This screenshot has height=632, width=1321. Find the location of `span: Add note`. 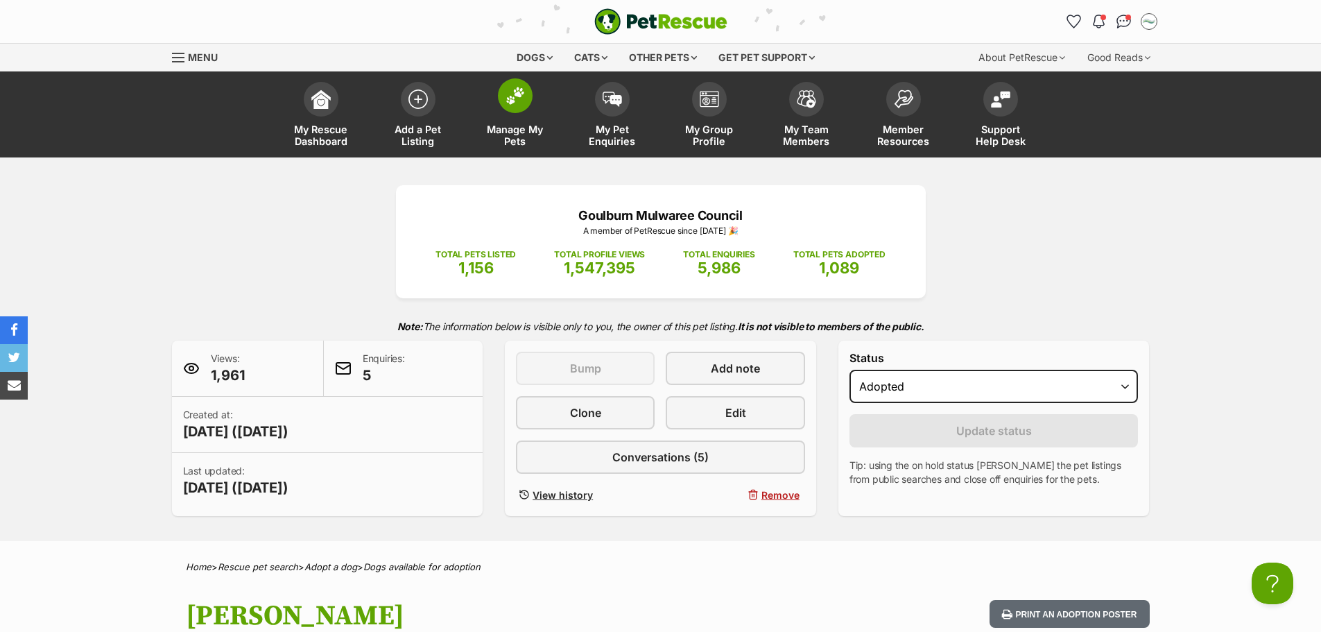

span: Add note is located at coordinates (735, 368).